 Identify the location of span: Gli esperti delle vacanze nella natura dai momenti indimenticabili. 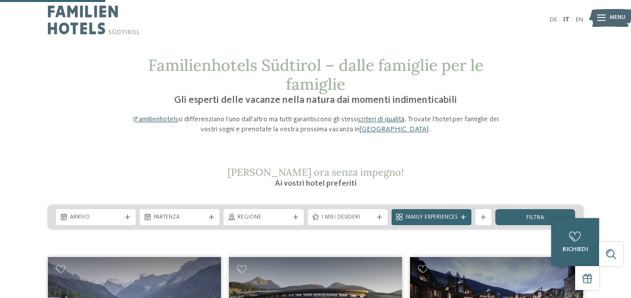
(315, 100).